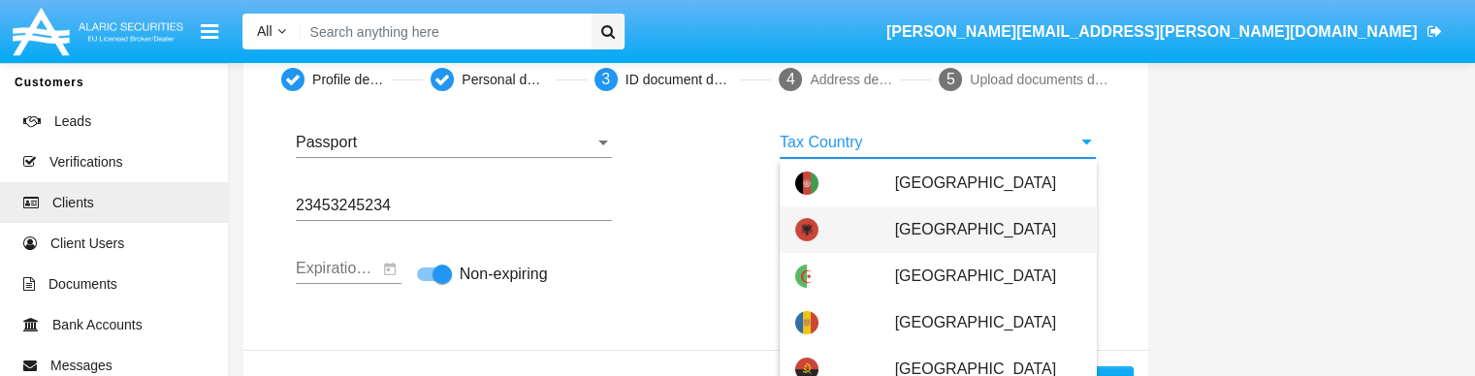 The width and height of the screenshot is (1475, 376). I want to click on a: All, so click(272, 31).